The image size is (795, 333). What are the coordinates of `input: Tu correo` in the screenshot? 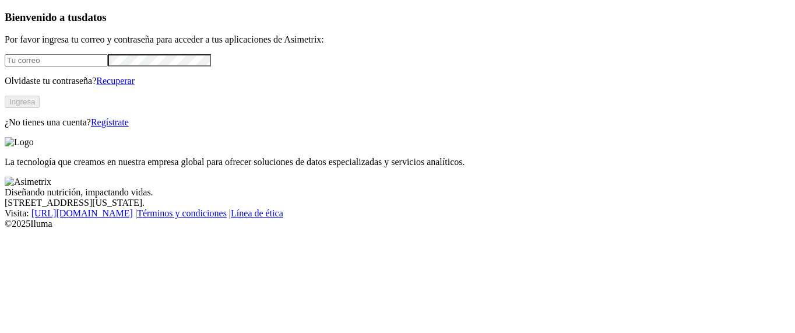 It's located at (56, 60).